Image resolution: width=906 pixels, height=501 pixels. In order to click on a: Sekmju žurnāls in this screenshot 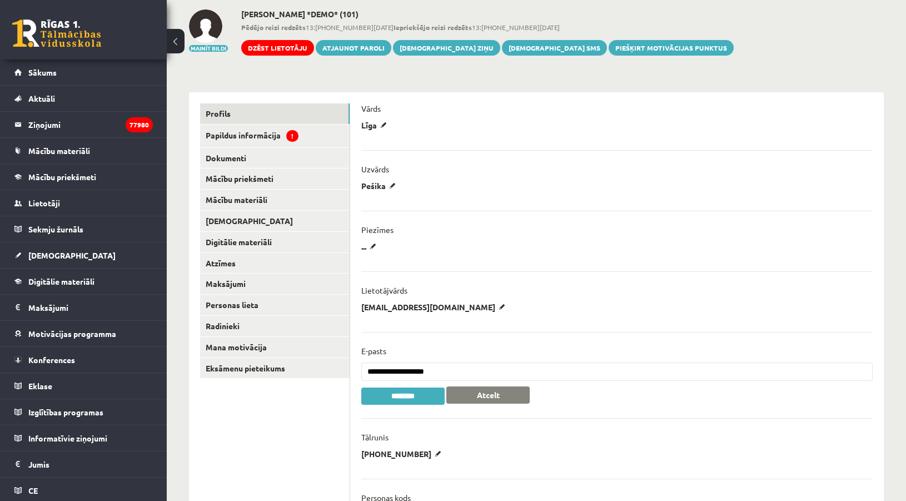, I will do `click(83, 229)`.